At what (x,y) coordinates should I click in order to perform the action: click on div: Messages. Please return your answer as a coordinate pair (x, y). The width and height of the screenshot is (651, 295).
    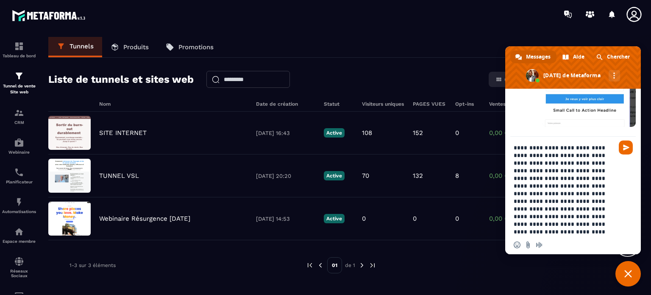
    Looking at the image, I should click on (533, 57).